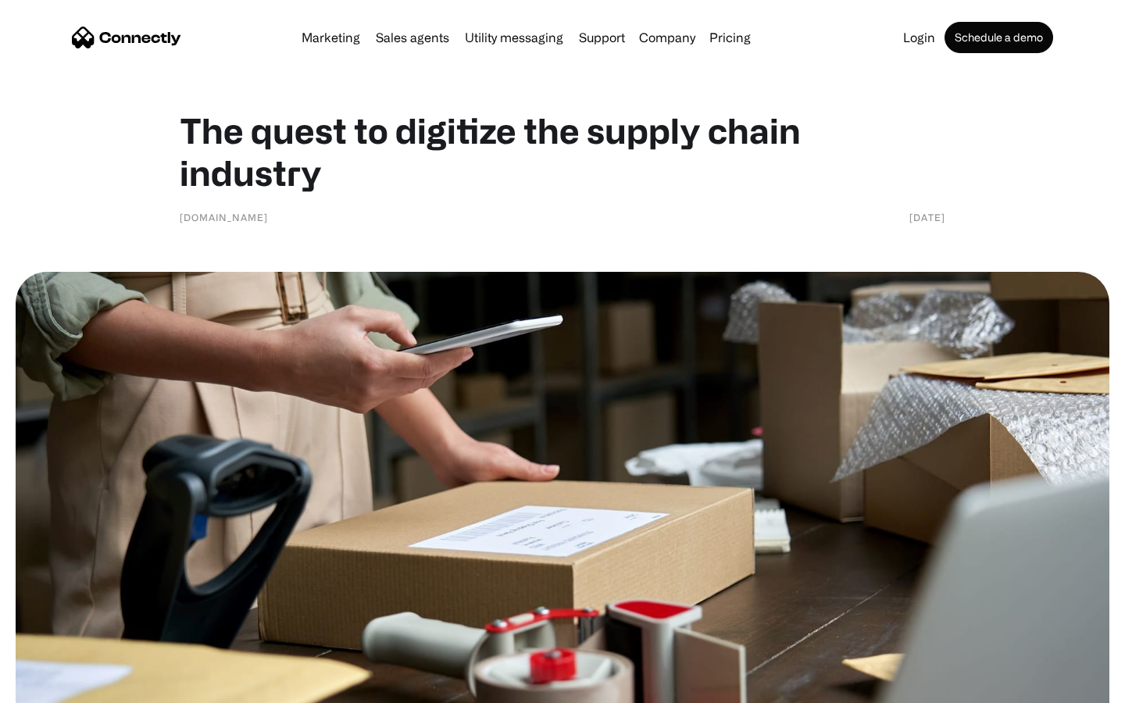 The height and width of the screenshot is (703, 1125). What do you see at coordinates (62, 687) in the screenshot?
I see `ul: Language list` at bounding box center [62, 687].